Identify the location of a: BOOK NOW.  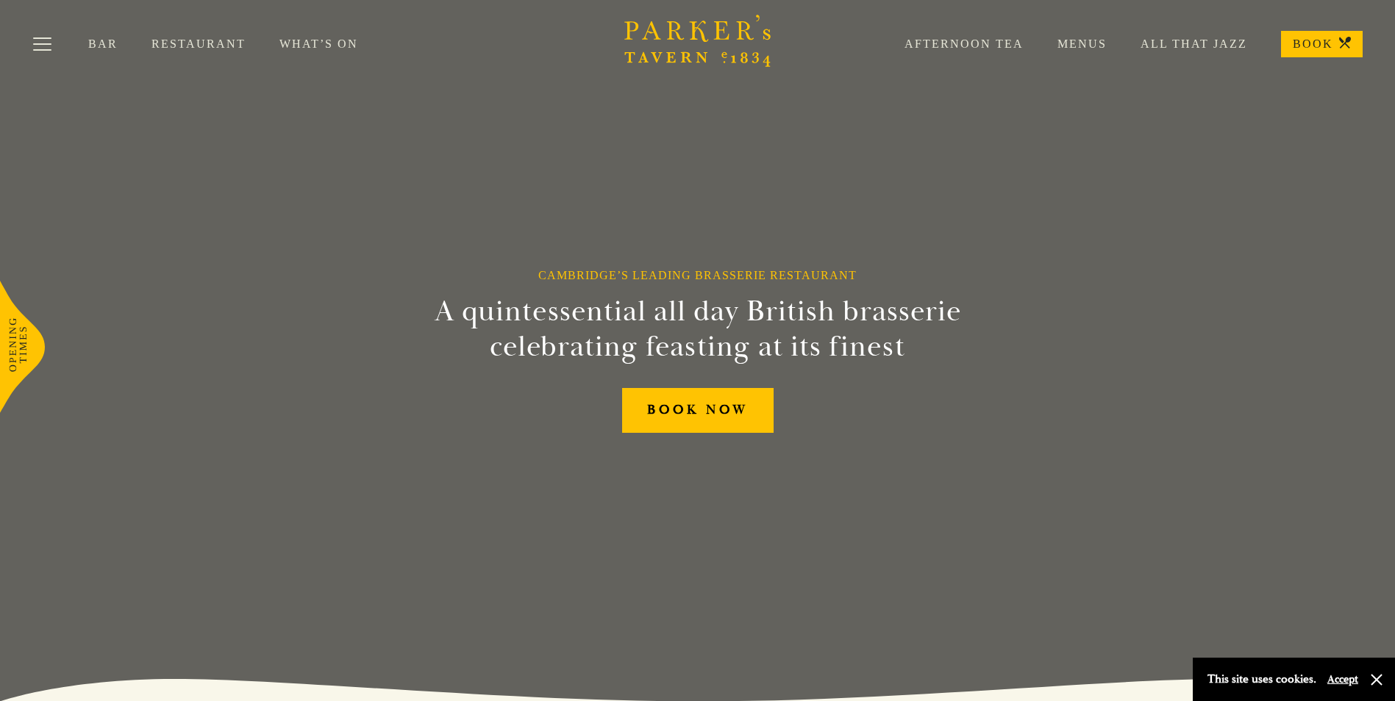
(698, 410).